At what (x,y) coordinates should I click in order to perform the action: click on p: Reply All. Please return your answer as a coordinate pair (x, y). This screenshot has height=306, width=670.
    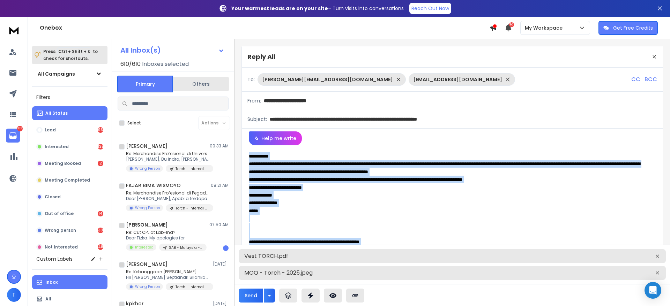
    Looking at the image, I should click on (261, 57).